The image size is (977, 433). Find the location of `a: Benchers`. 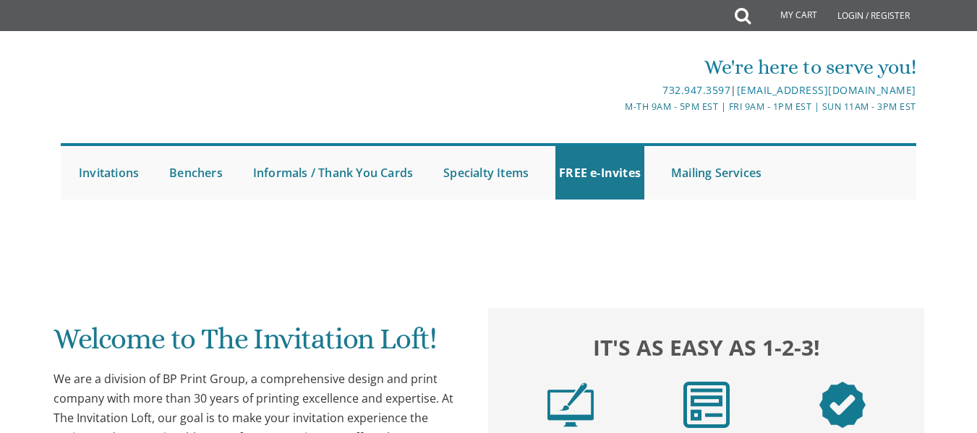

a: Benchers is located at coordinates (196, 173).